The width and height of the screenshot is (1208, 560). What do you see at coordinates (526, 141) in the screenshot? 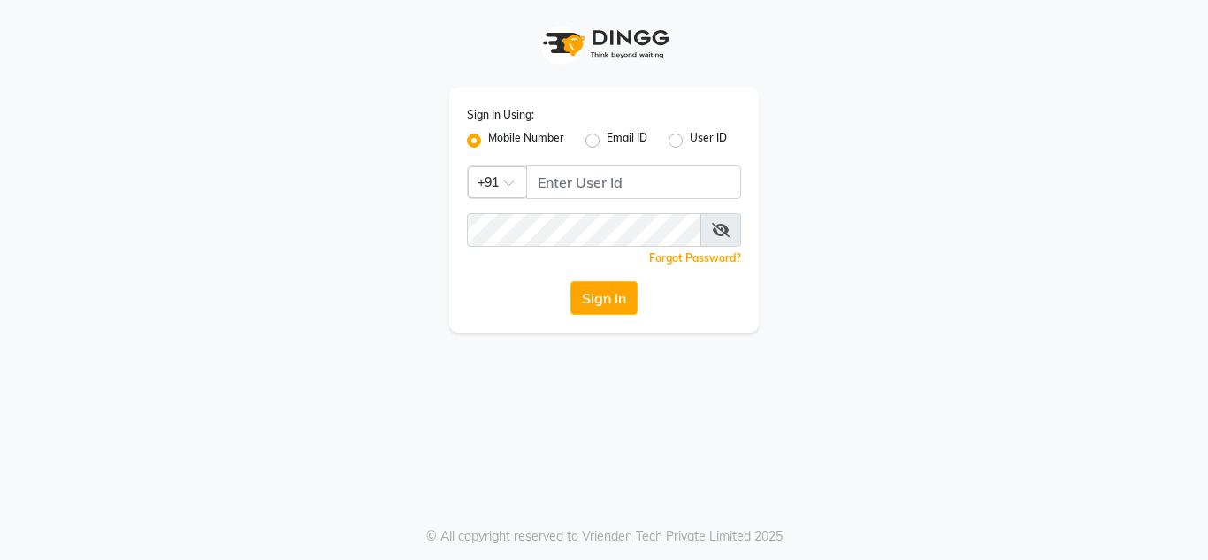
I see `label: Mobile Number` at bounding box center [526, 141].